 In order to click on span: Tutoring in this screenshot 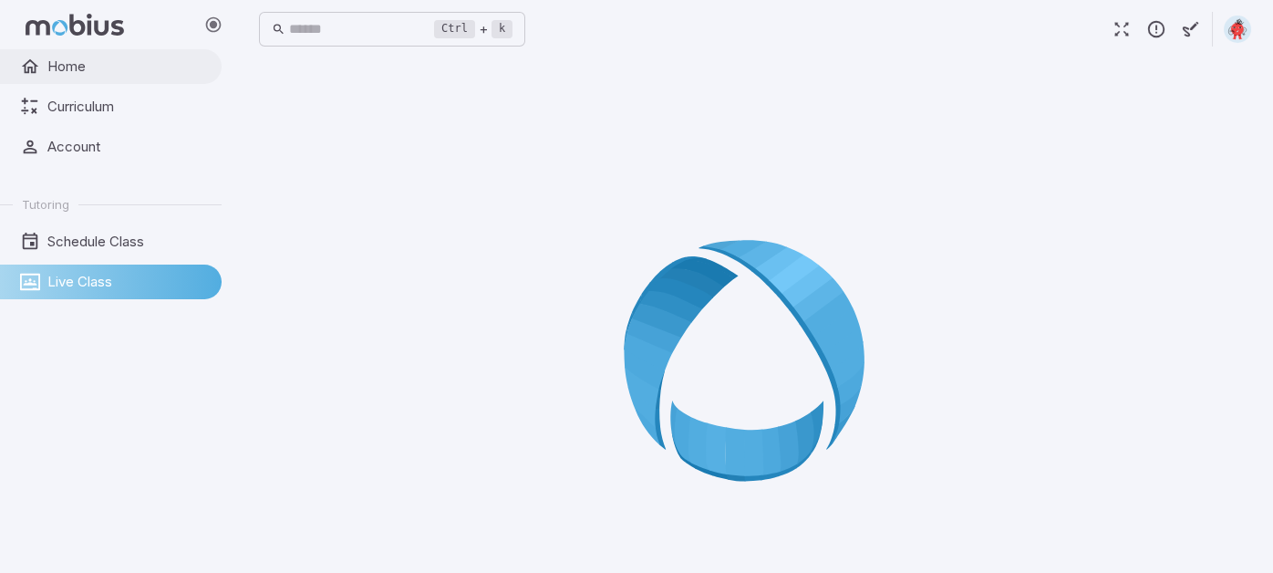, I will do `click(46, 204)`.